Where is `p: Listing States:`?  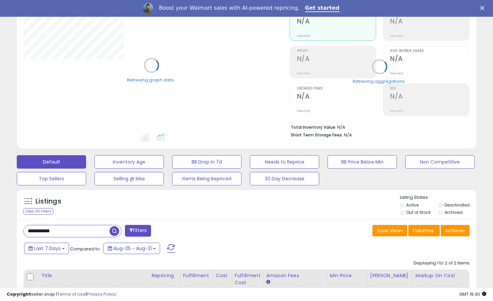
p: Listing States: is located at coordinates (438, 197).